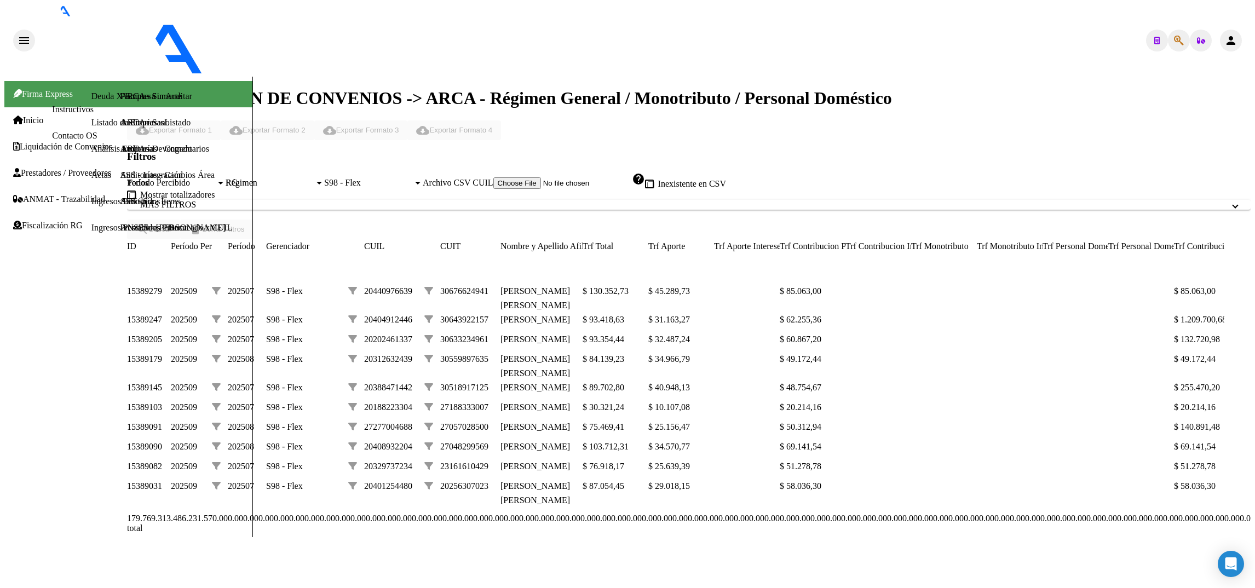 This screenshot has width=1255, height=588. What do you see at coordinates (615, 246) in the screenshot?
I see `datatable-header-cell: Trf Total` at bounding box center [615, 246].